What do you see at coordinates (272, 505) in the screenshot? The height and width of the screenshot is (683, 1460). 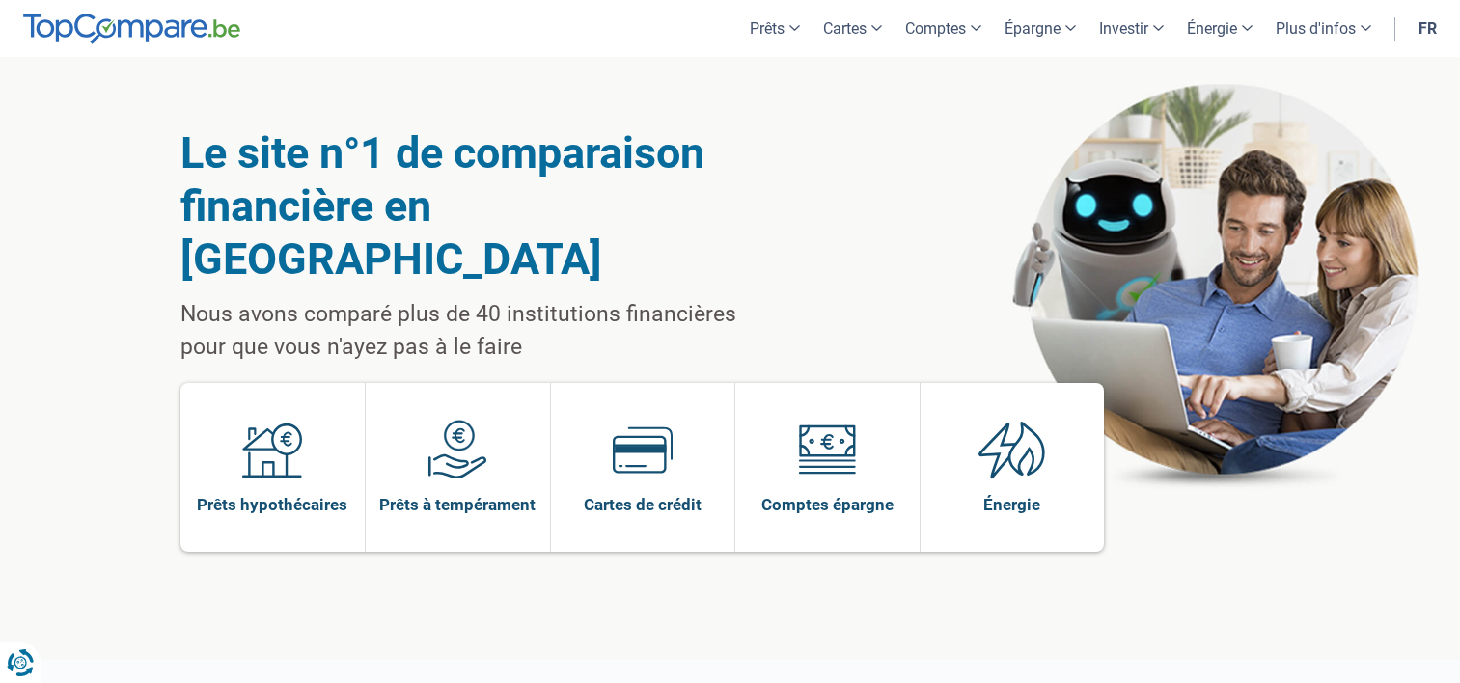 I see `span: Prêts hypothécaires` at bounding box center [272, 505].